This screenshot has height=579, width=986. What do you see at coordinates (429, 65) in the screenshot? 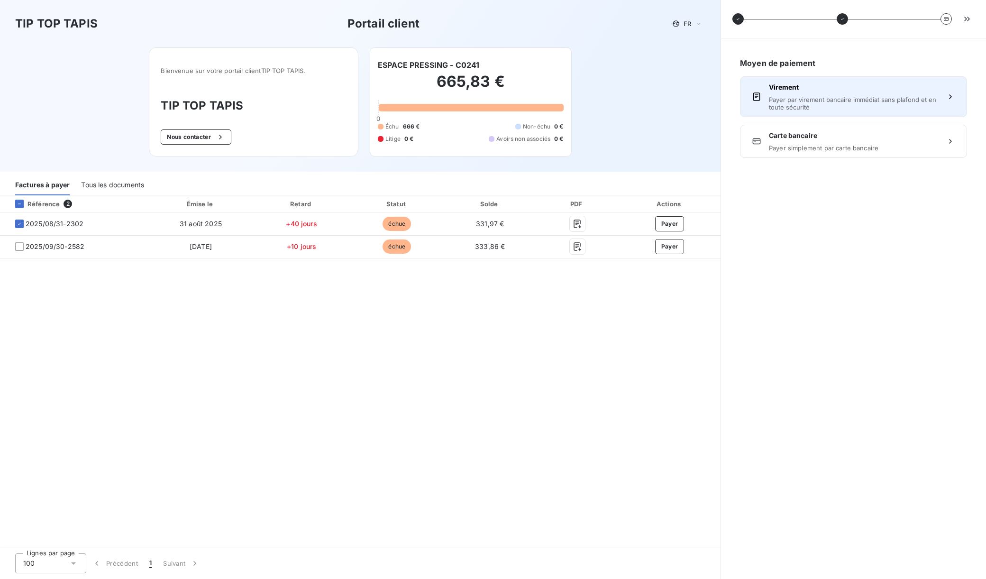
I see `h6: ESPACE PRESSING - C0241` at bounding box center [429, 65].